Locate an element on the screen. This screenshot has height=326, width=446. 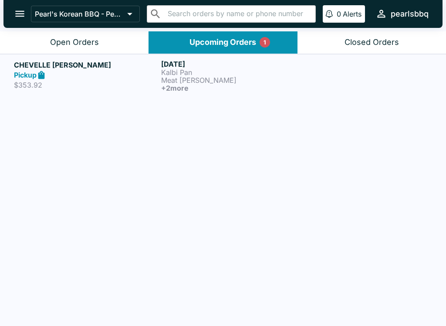
button: pearlsbbq is located at coordinates (402, 14).